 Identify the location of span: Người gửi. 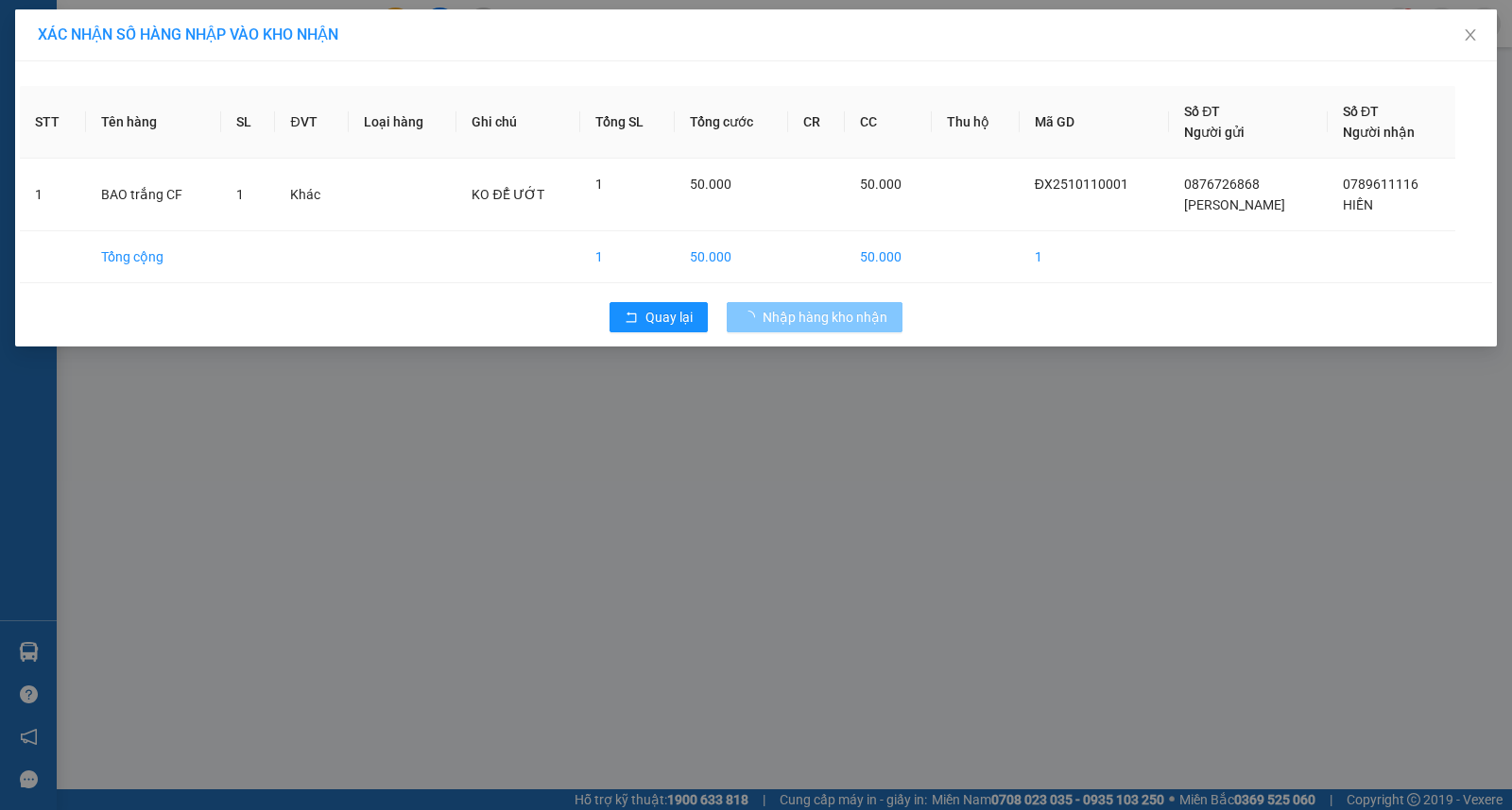
(1214, 133).